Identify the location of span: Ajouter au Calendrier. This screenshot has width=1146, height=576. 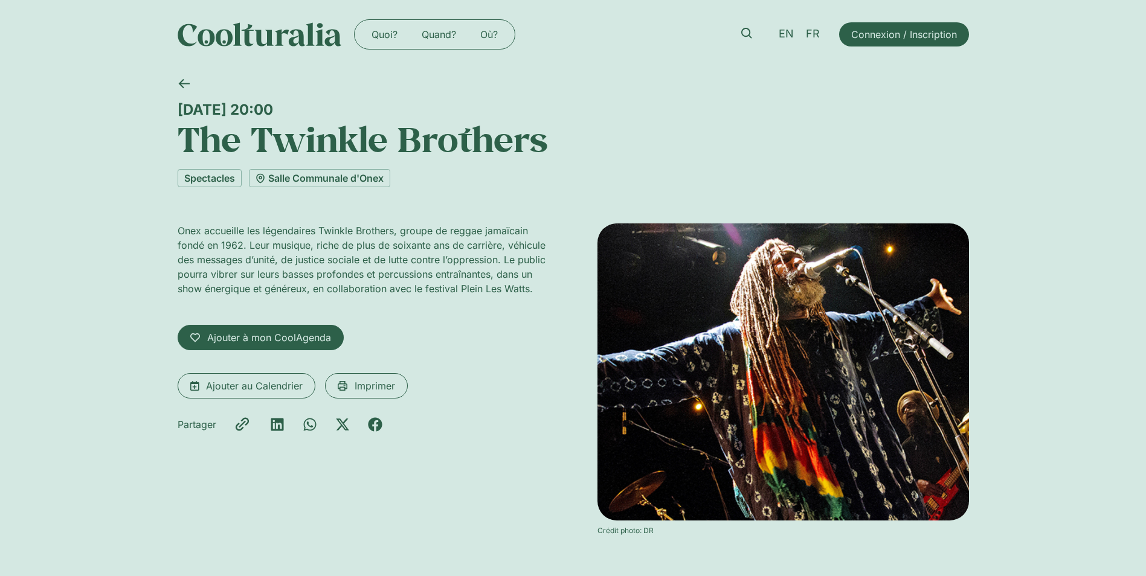
(254, 386).